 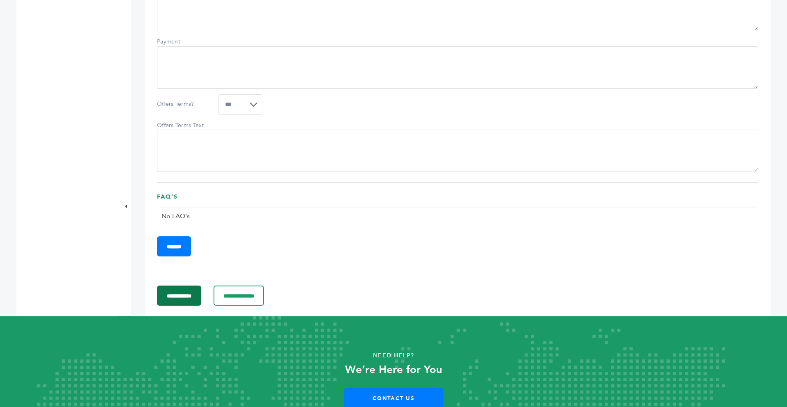 I want to click on label: Offers Terms?, so click(x=186, y=104).